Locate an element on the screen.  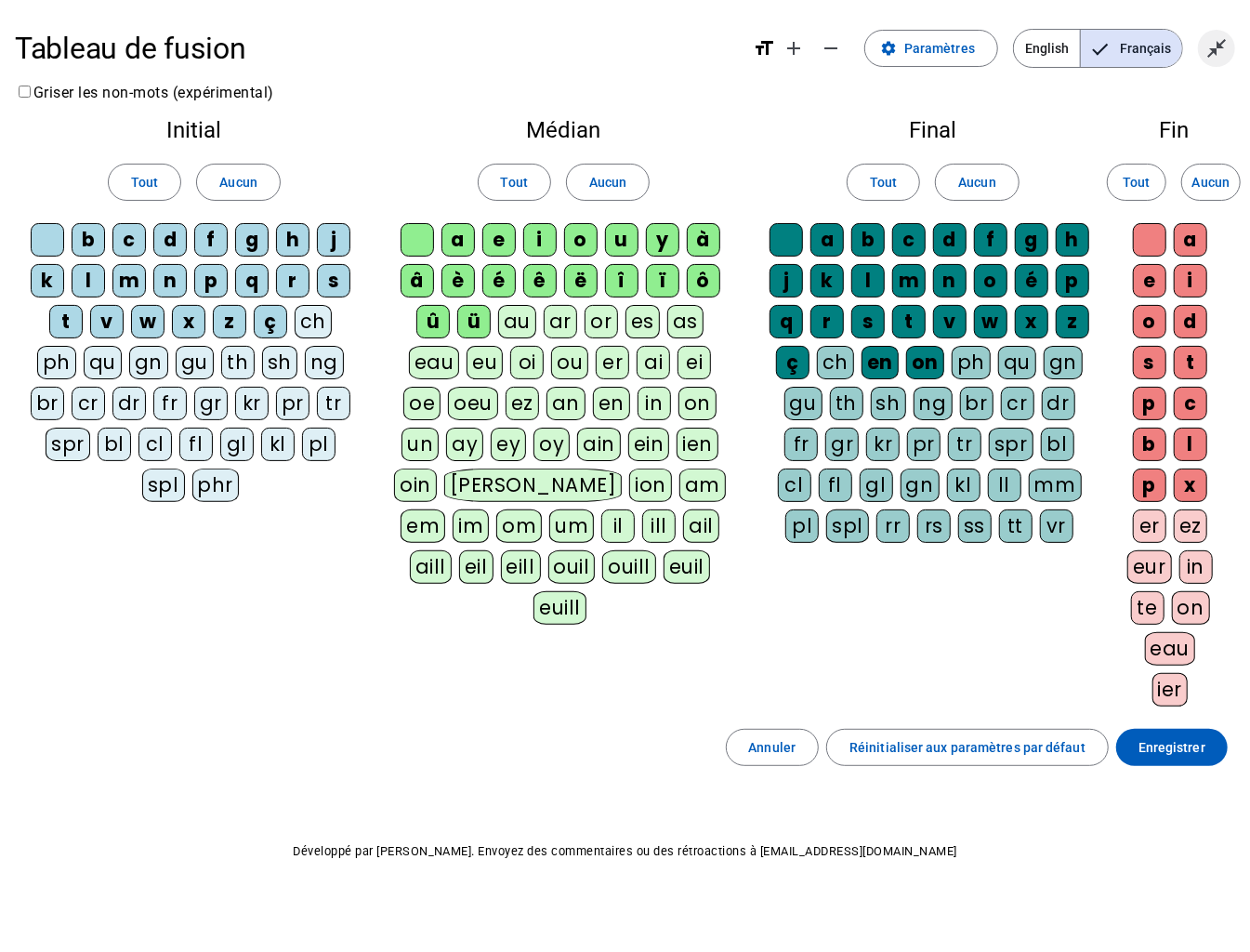
div: eur is located at coordinates (1149, 567).